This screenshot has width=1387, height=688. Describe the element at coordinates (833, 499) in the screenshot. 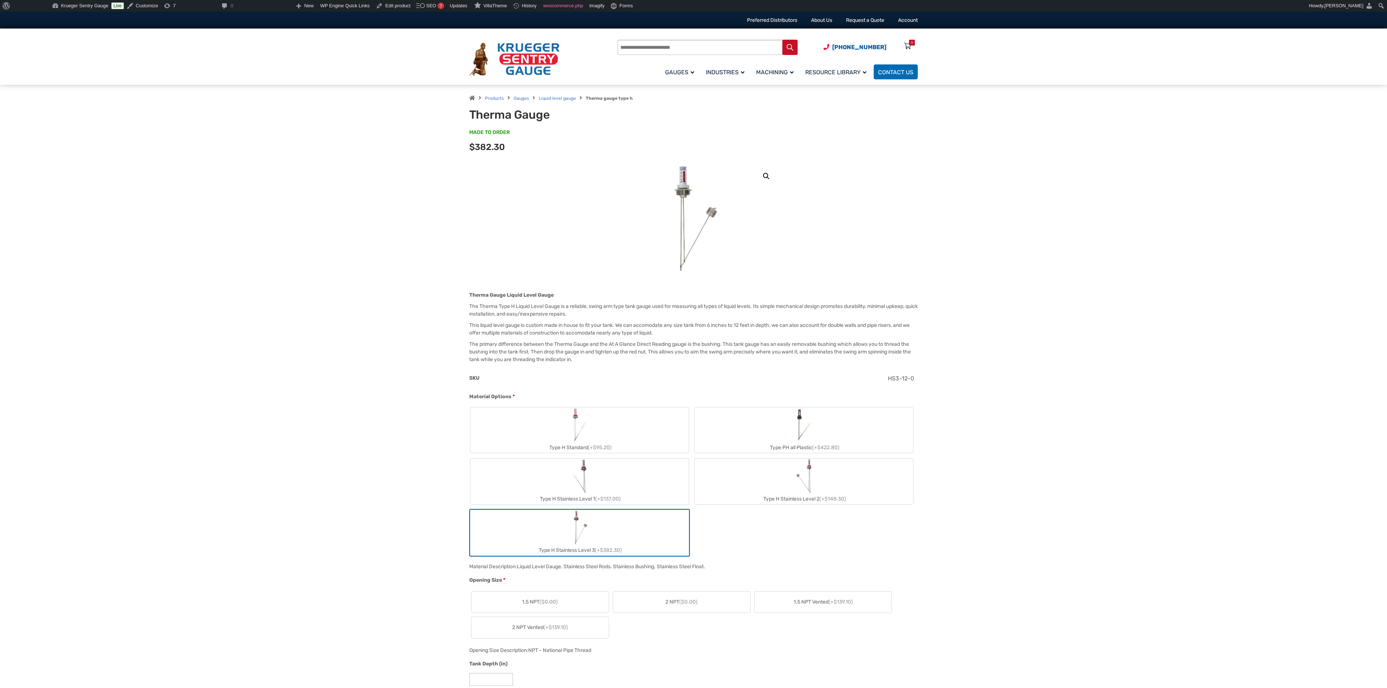

I see `span: (+$148.30)` at that location.